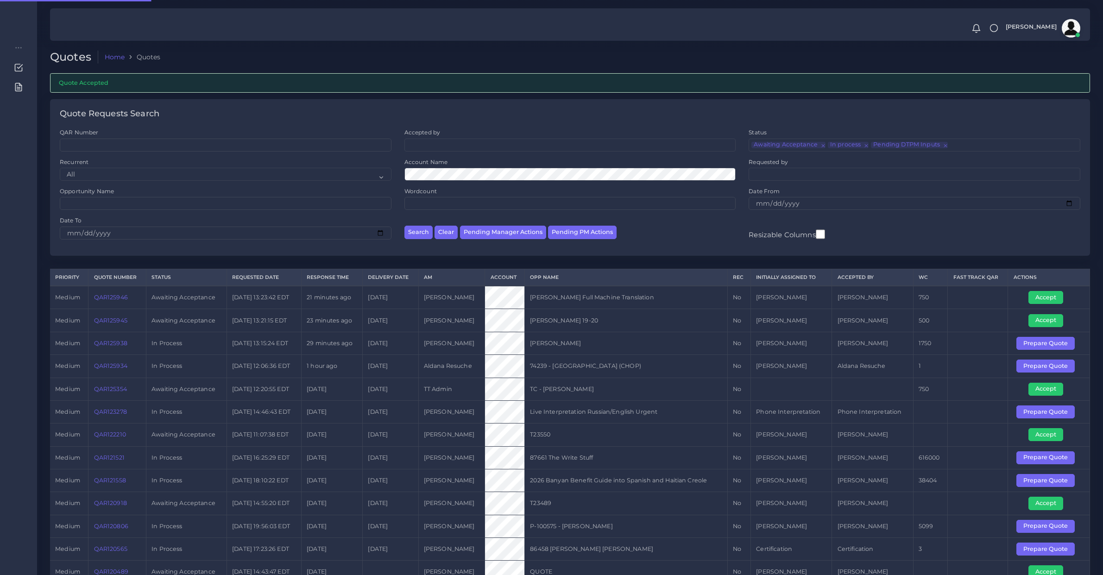 The image size is (1103, 575). I want to click on td: T23550, so click(626, 435).